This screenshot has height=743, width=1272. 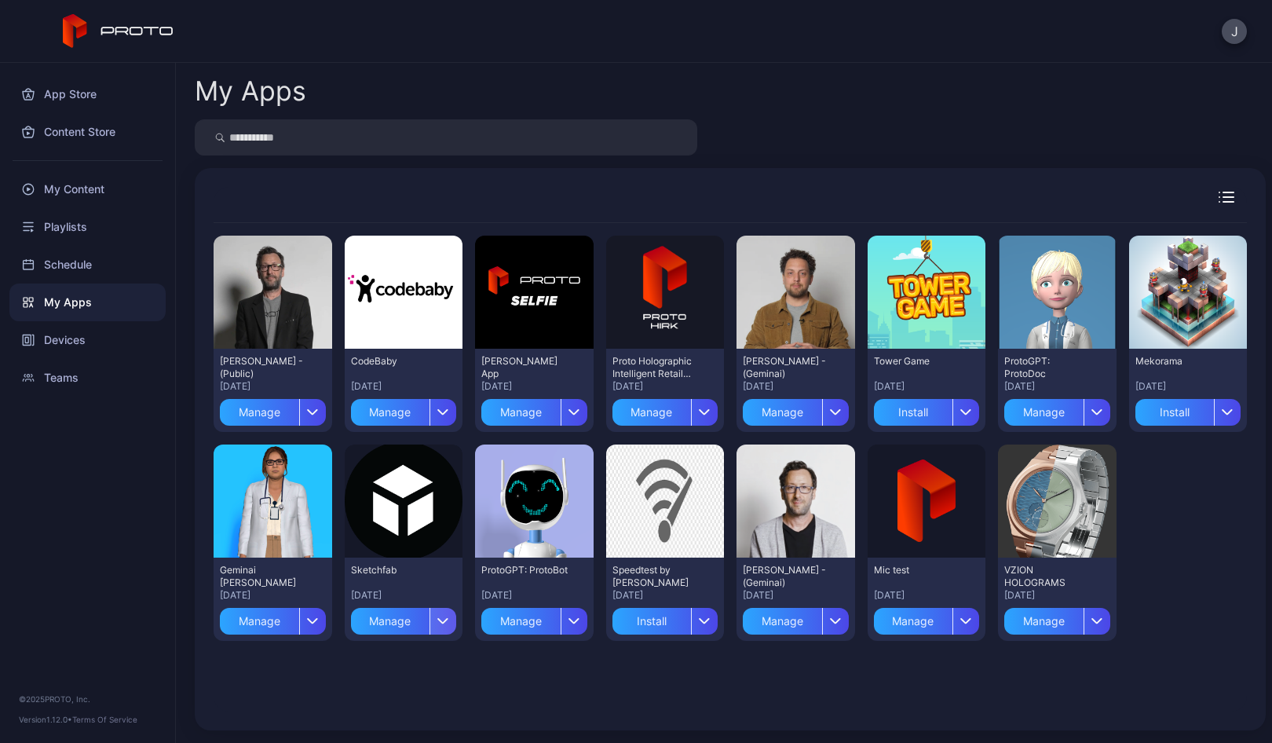 What do you see at coordinates (786, 577) in the screenshot?
I see `div: David Nussbaum - (Geminai)` at bounding box center [786, 577].